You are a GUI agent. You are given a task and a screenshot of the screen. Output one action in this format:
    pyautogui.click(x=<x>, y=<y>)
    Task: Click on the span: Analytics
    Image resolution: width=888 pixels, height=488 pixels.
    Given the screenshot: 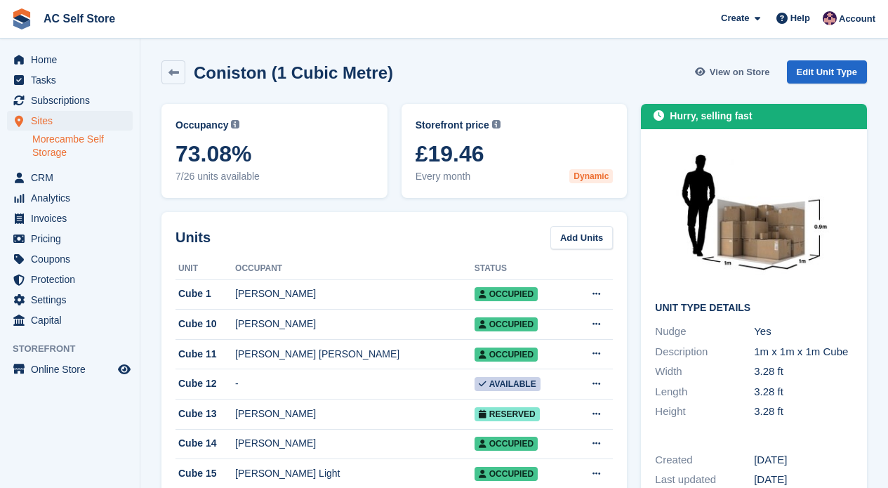 What is the action you would take?
    pyautogui.click(x=73, y=198)
    